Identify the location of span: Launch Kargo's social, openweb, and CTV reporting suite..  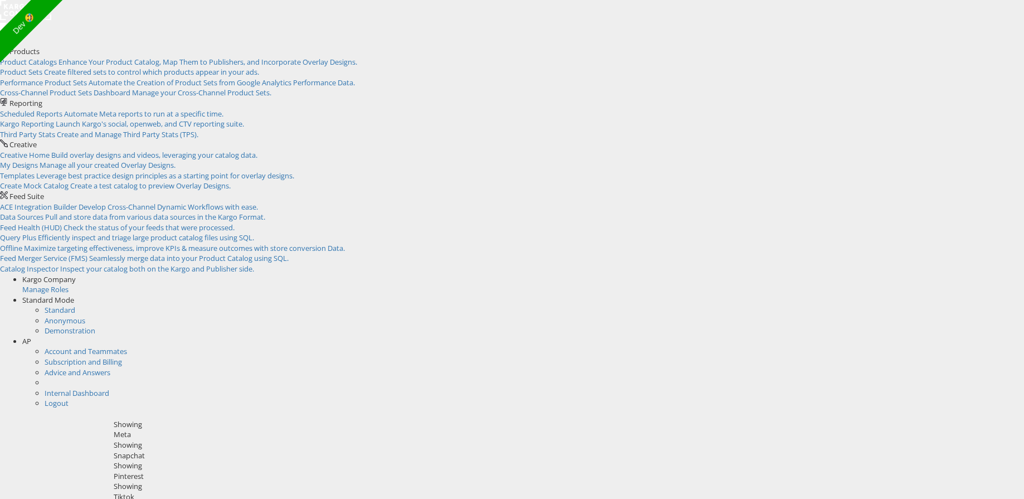
(150, 124).